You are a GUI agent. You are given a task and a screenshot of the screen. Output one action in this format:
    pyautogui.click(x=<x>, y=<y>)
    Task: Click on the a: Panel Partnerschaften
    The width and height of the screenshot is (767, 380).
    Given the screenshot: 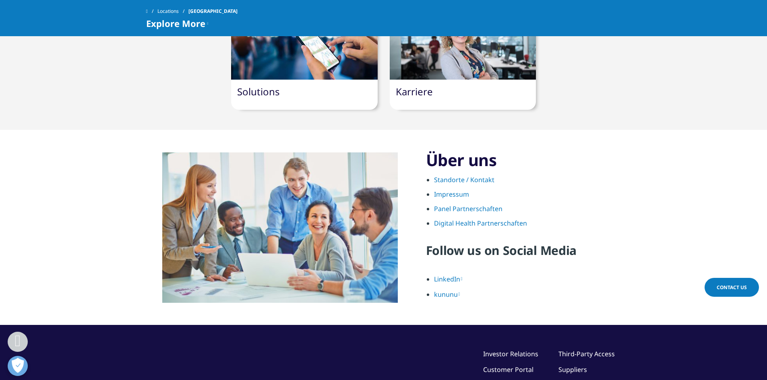 What is the action you would take?
    pyautogui.click(x=468, y=209)
    